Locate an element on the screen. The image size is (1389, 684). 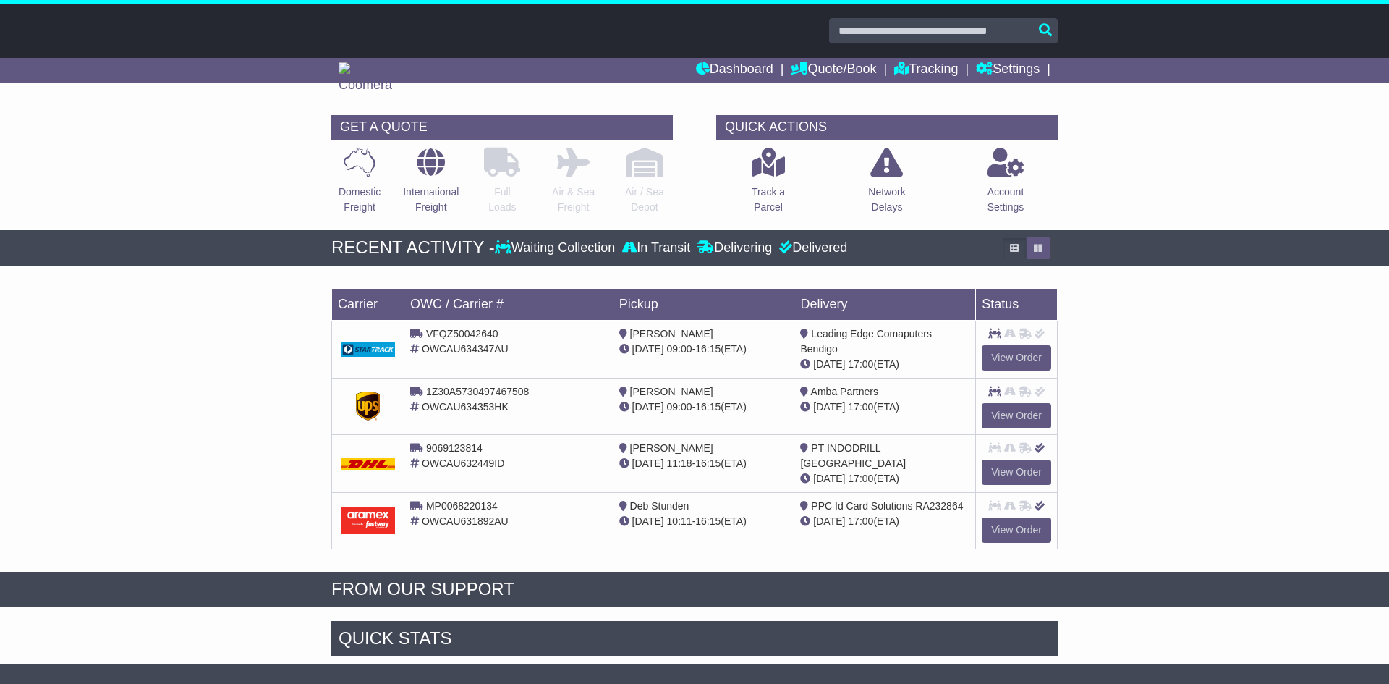
td: Delivery is located at coordinates (885, 304).